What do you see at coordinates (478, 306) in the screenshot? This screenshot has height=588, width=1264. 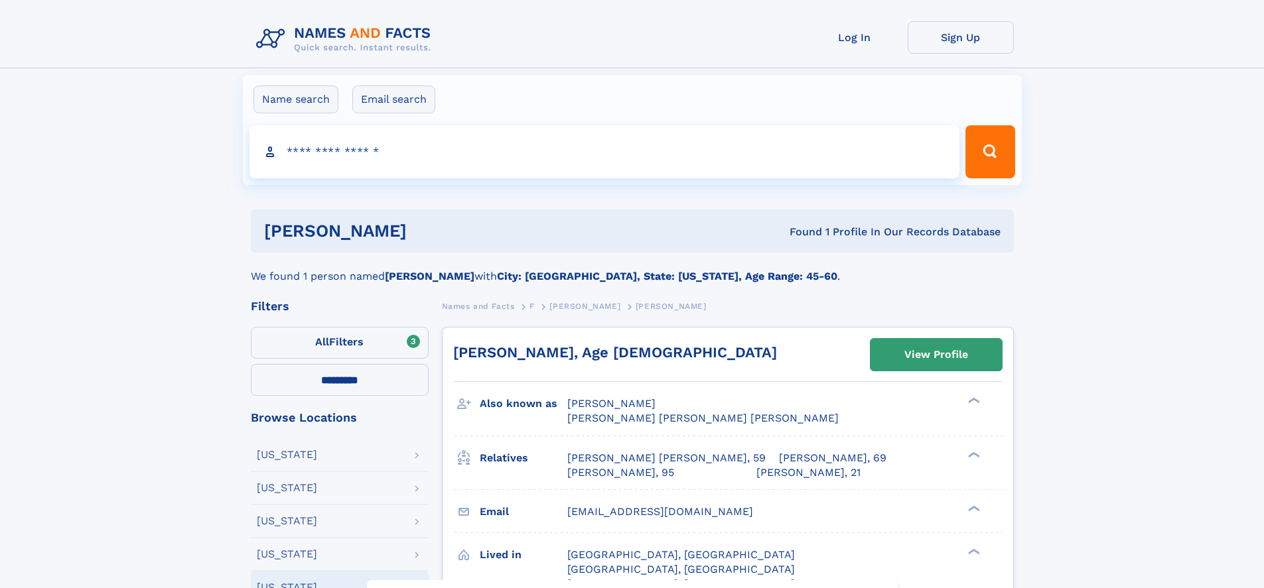 I see `a: Names and Facts` at bounding box center [478, 306].